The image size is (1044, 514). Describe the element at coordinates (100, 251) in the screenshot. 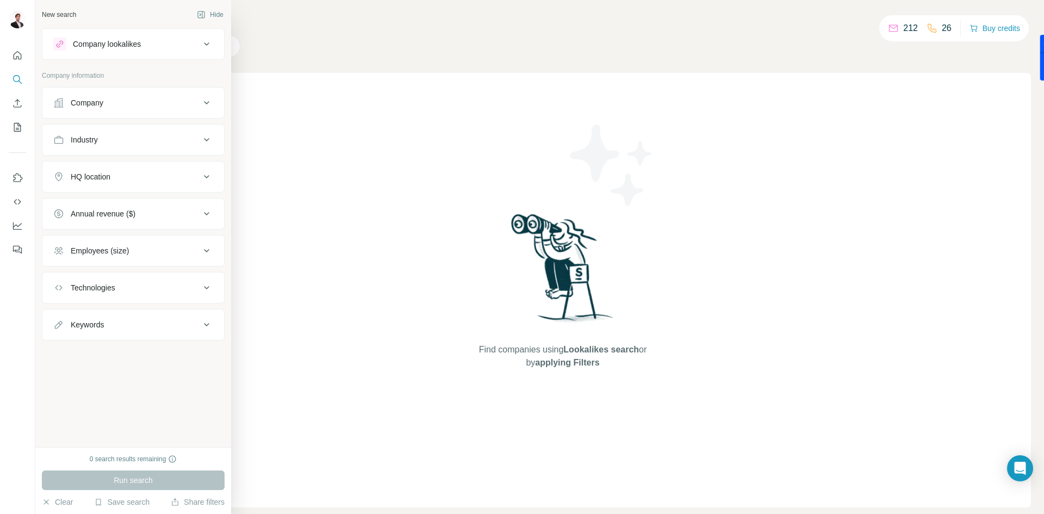

I see `div: Employees (size)` at that location.